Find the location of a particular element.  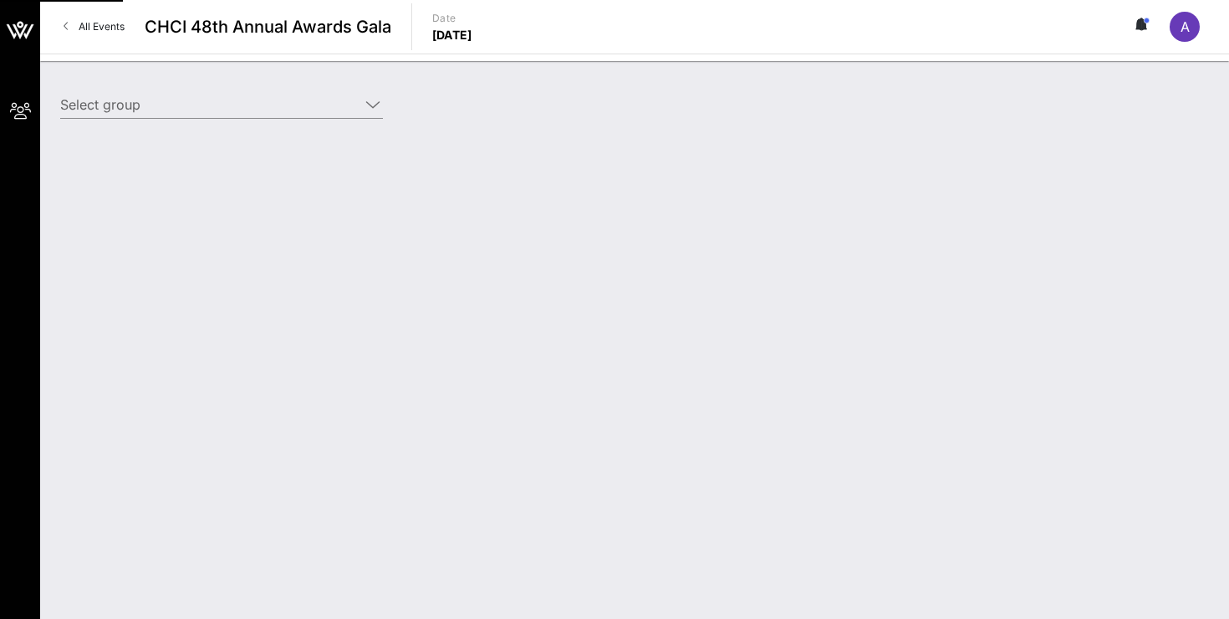

div: A is located at coordinates (1185, 27).